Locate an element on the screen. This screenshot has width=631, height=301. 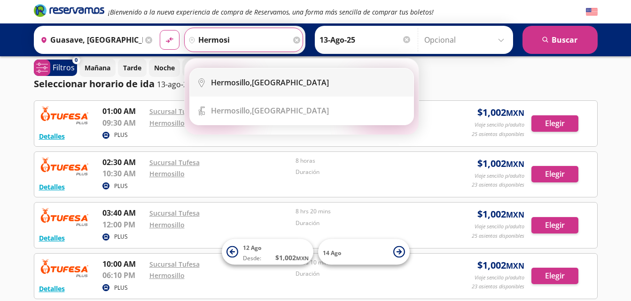
p: 03:40 AM is located at coordinates (124, 213).